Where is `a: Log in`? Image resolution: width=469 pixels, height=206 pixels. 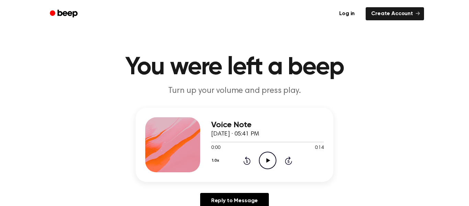 a: Log in is located at coordinates (347, 14).